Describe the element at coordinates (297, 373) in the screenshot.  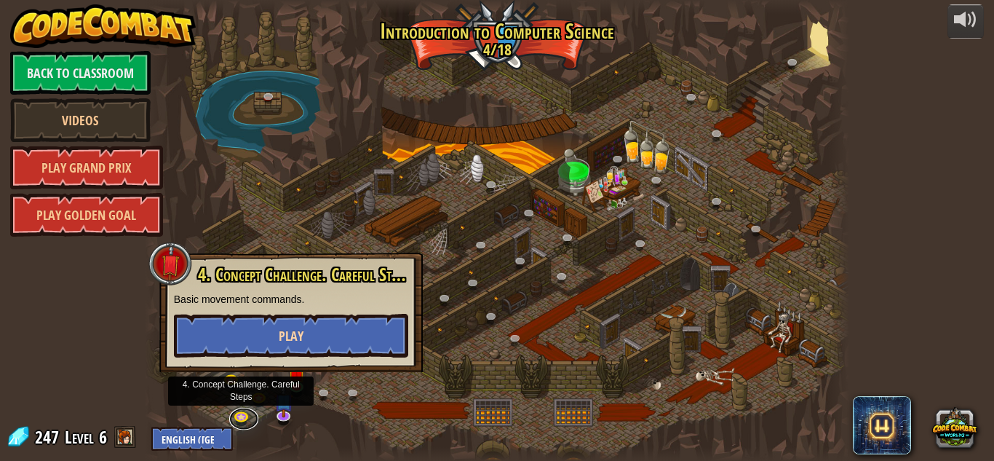
I see `img: level-banner-unstarted.png` at that location.